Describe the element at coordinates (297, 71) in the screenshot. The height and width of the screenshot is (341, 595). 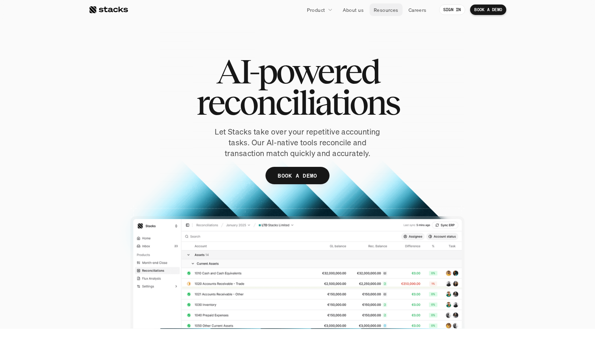
I see `span: AI-powered` at that location.